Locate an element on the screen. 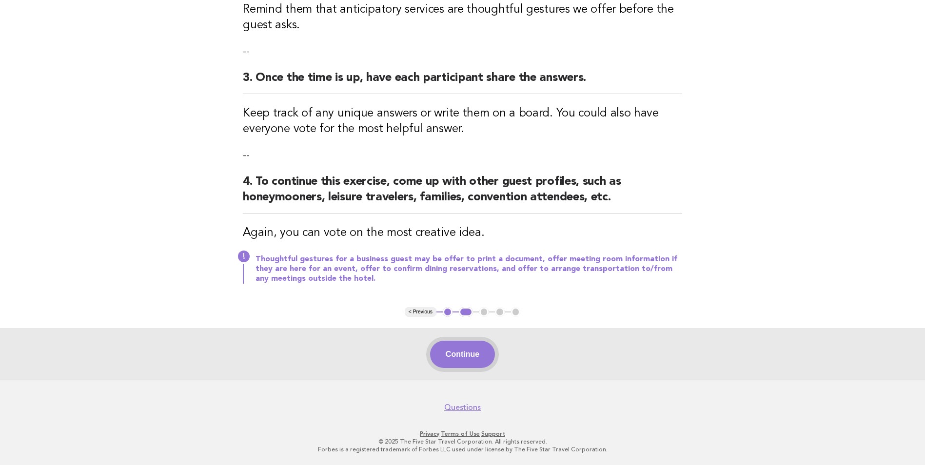  h2: 3. Once the time is up, have each participant share the answers. is located at coordinates (462, 82).